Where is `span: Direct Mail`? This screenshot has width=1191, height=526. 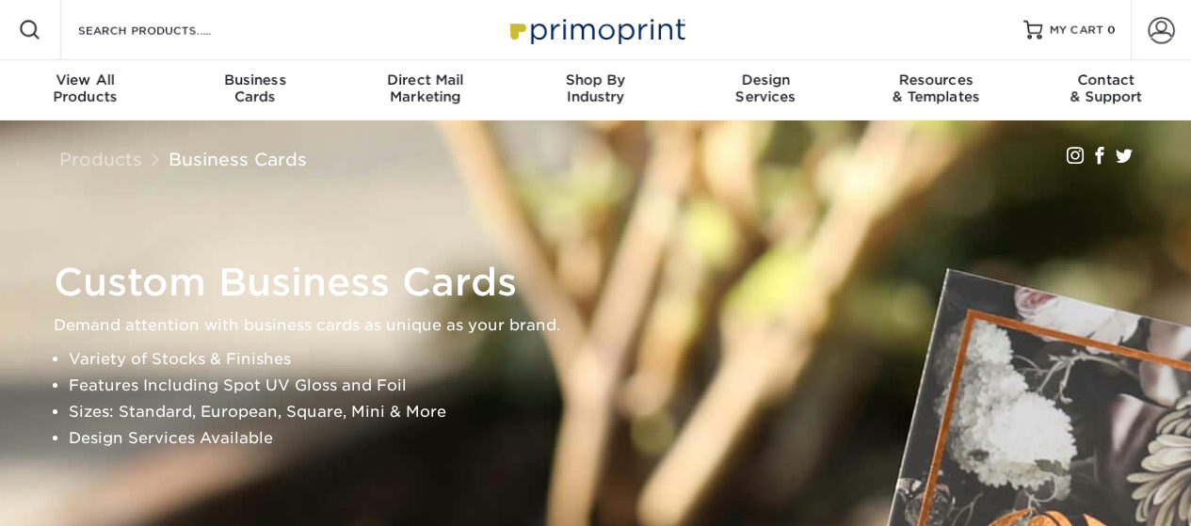
span: Direct Mail is located at coordinates (425, 80).